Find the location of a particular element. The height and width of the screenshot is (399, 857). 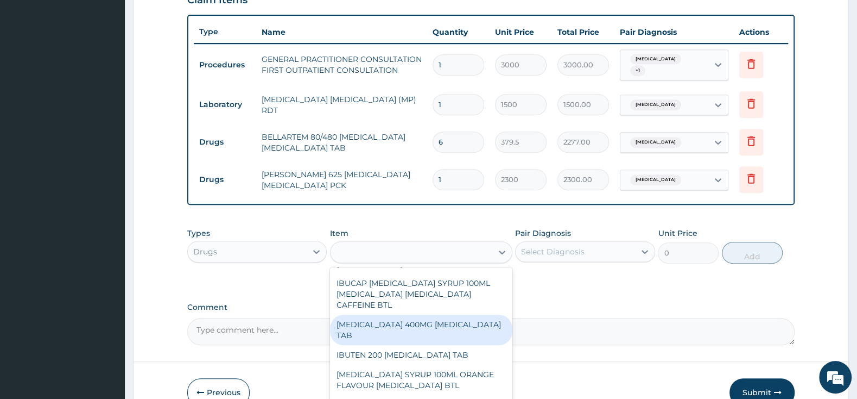

th: Quantity is located at coordinates (458, 32).